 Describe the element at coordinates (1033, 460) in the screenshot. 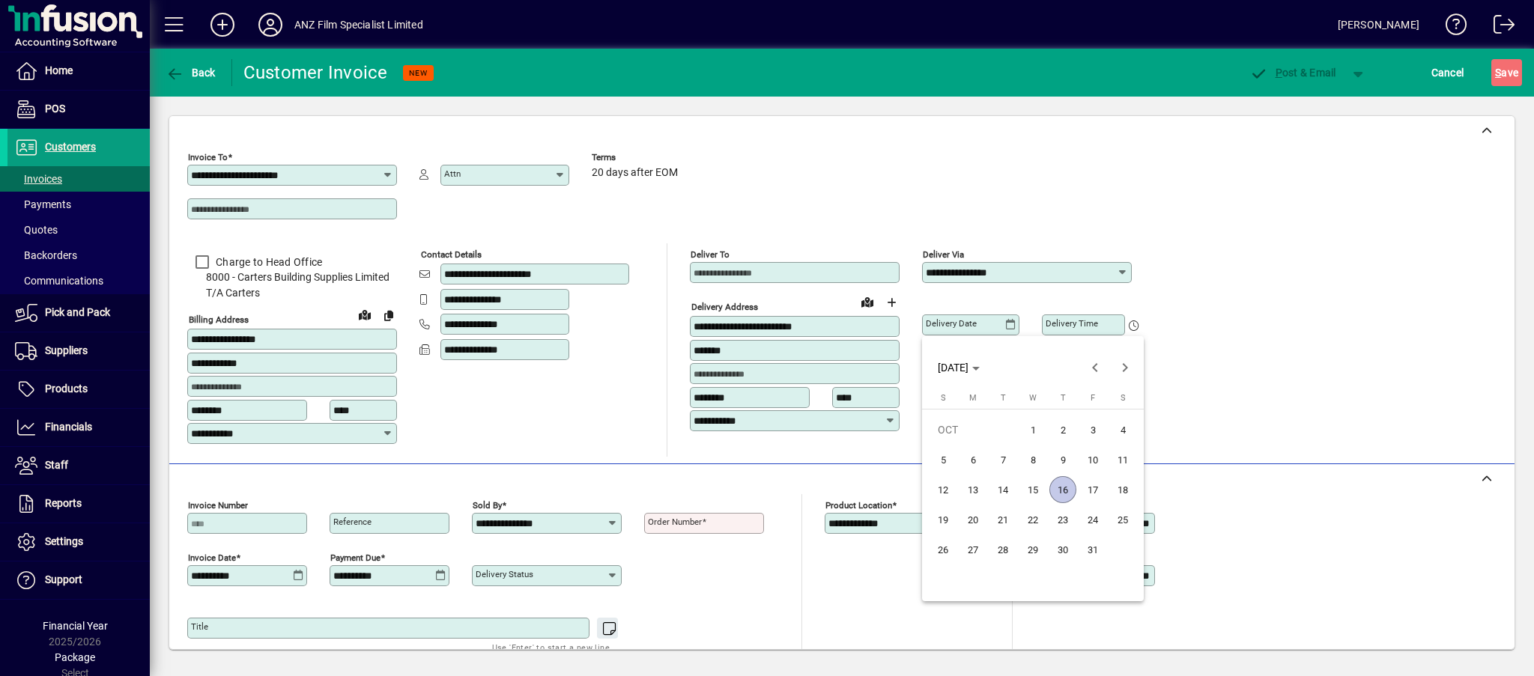

I see `button: Wed Oct 08 2025` at that location.